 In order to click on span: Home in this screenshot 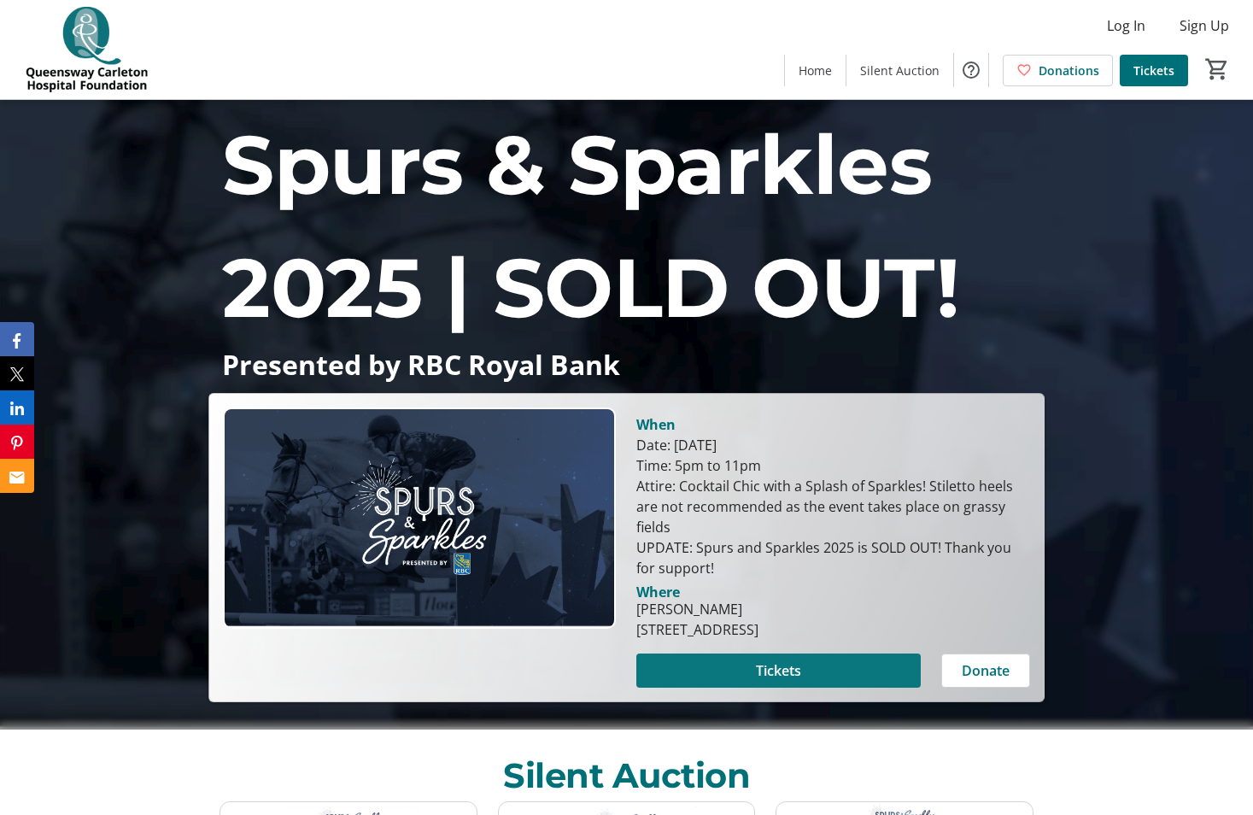, I will do `click(815, 70)`.